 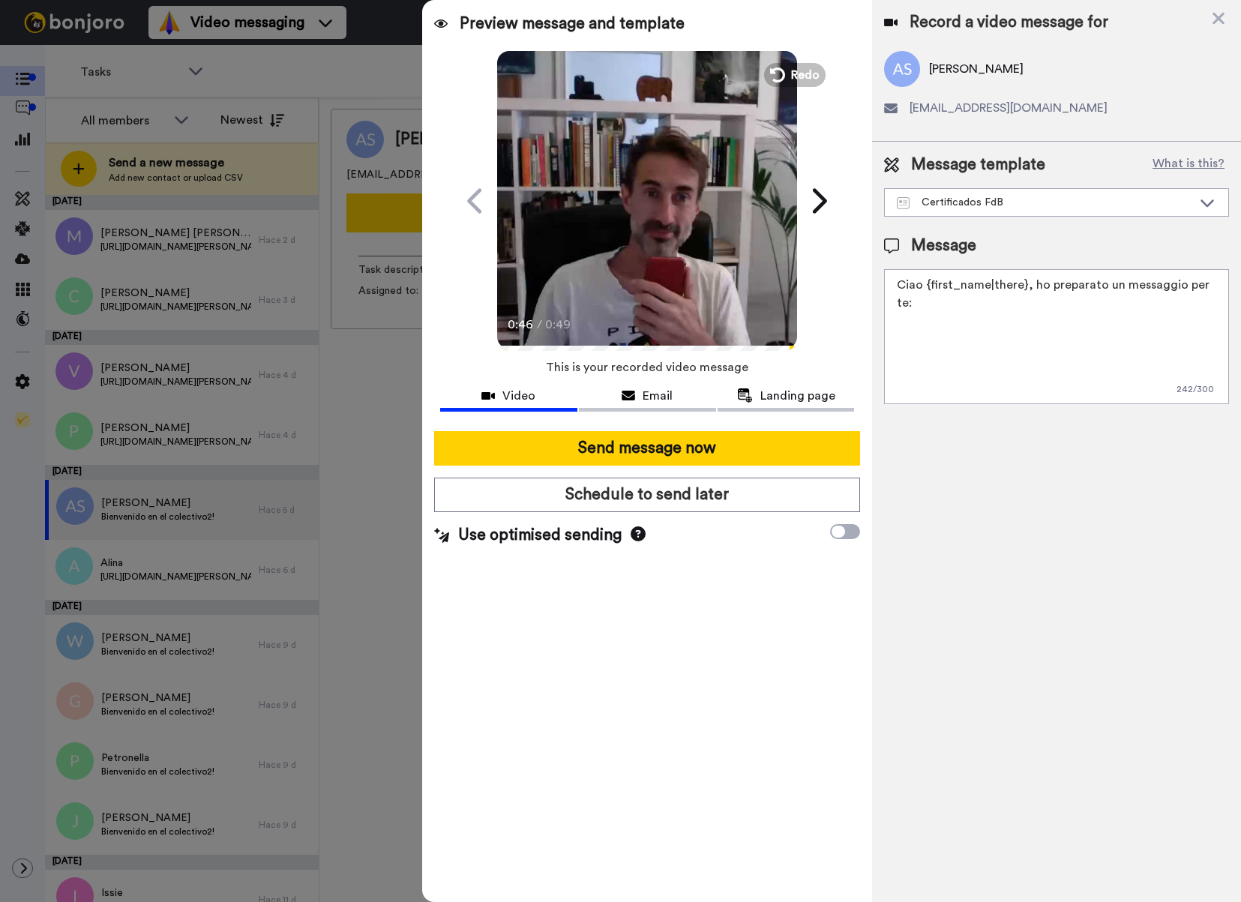 What do you see at coordinates (1189, 165) in the screenshot?
I see `button: What is this?` at bounding box center [1189, 165].